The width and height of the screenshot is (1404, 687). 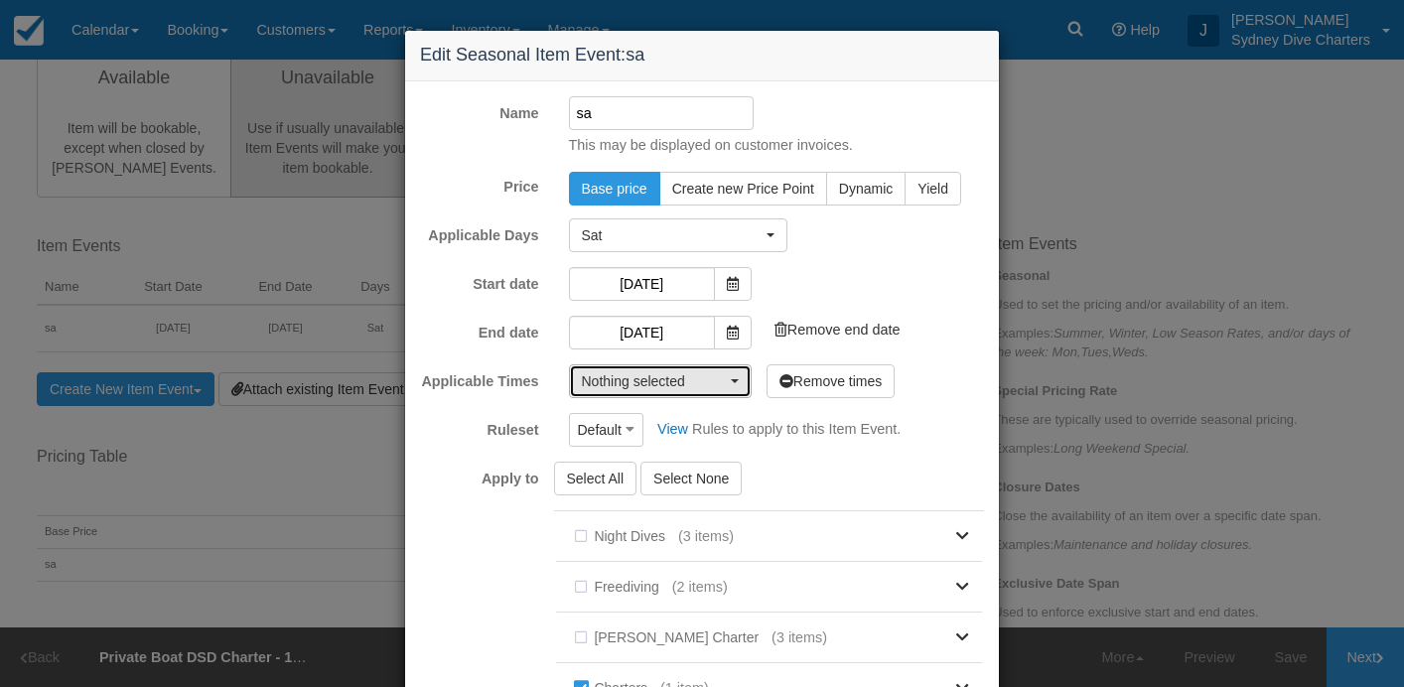 What do you see at coordinates (480, 281) in the screenshot?
I see `label: Start date` at bounding box center [480, 281].